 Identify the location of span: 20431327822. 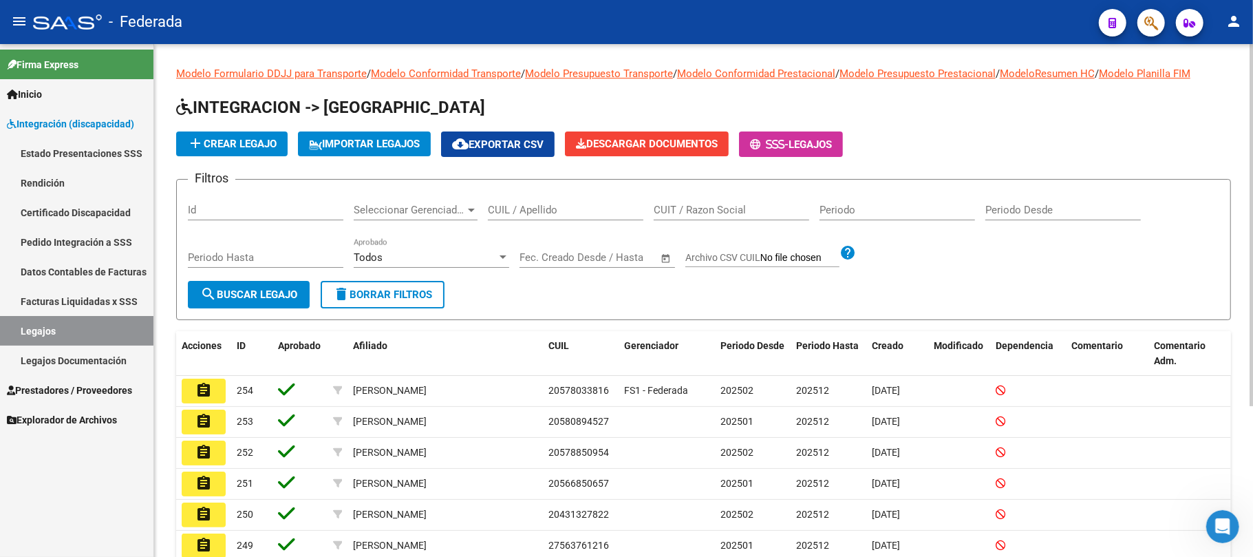
(579, 514).